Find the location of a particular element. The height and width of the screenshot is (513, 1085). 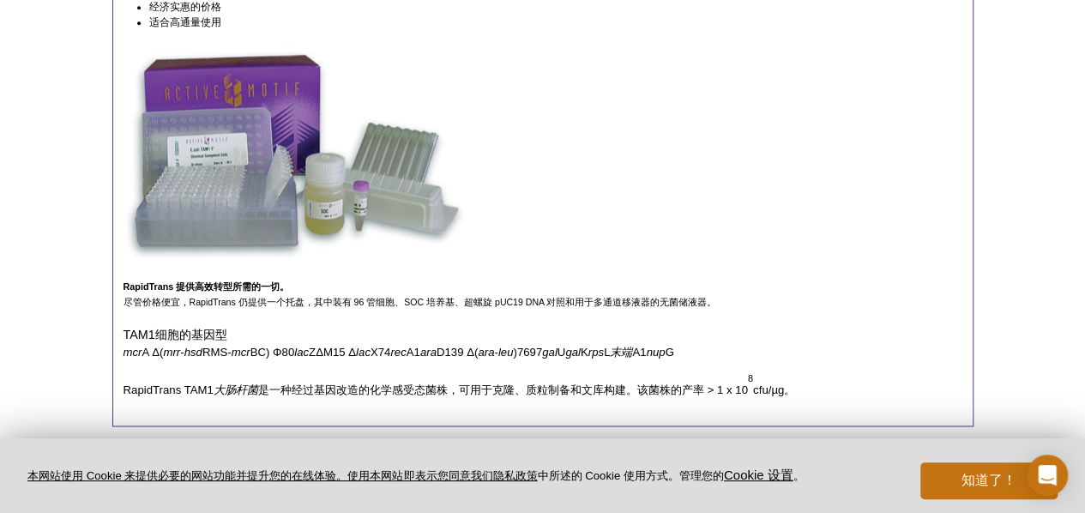

font: )7697 is located at coordinates (527, 352).